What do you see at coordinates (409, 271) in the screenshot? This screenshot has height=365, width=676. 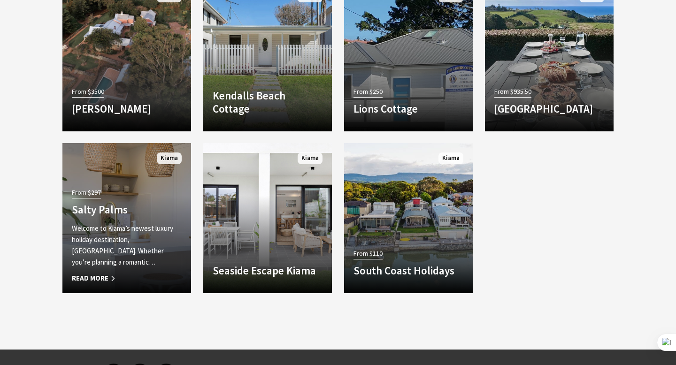 I see `h4: South Coast Holidays` at bounding box center [409, 271].